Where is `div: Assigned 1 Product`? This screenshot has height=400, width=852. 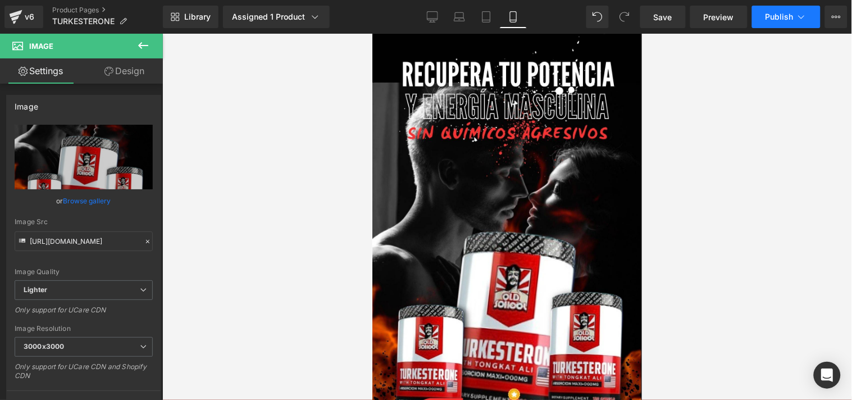
div: Assigned 1 Product is located at coordinates (276, 17).